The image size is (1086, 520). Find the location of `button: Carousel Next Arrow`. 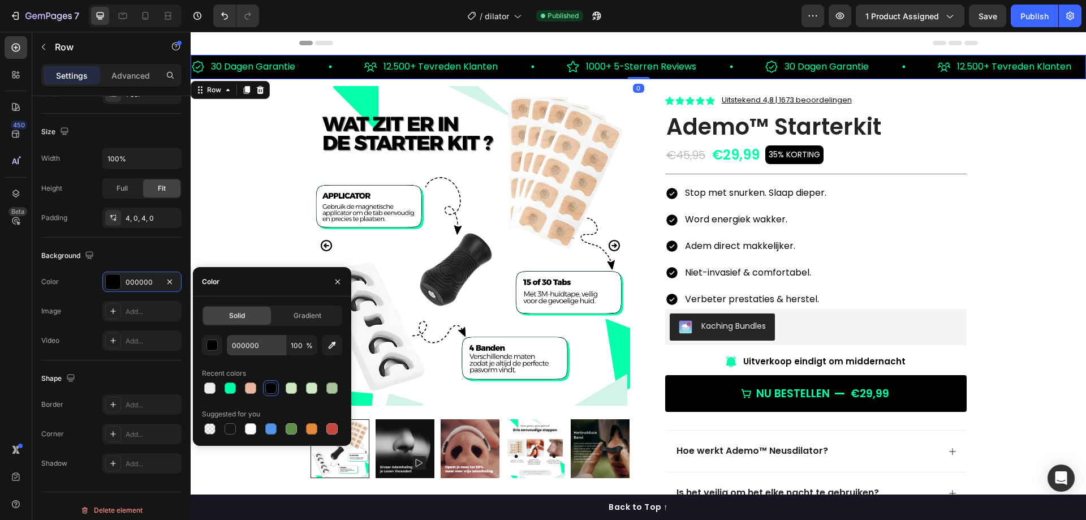

button: Carousel Next Arrow is located at coordinates (424, 214).